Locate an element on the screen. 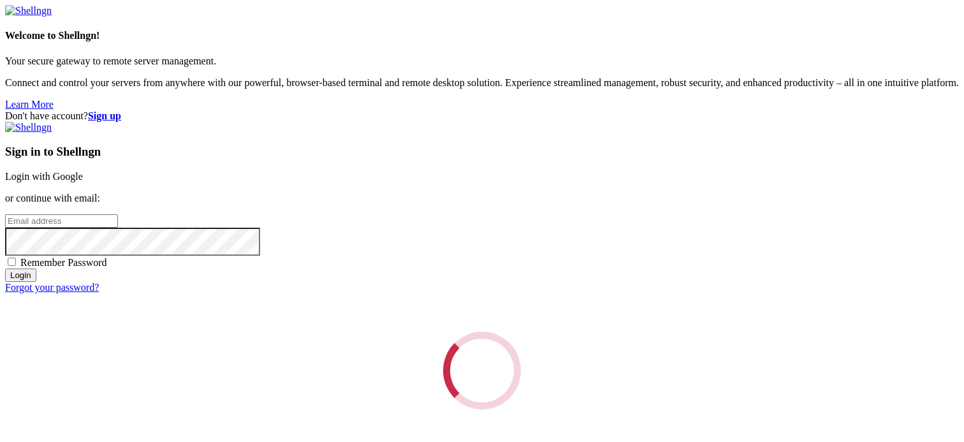  div: Don't have account? is located at coordinates (482, 116).